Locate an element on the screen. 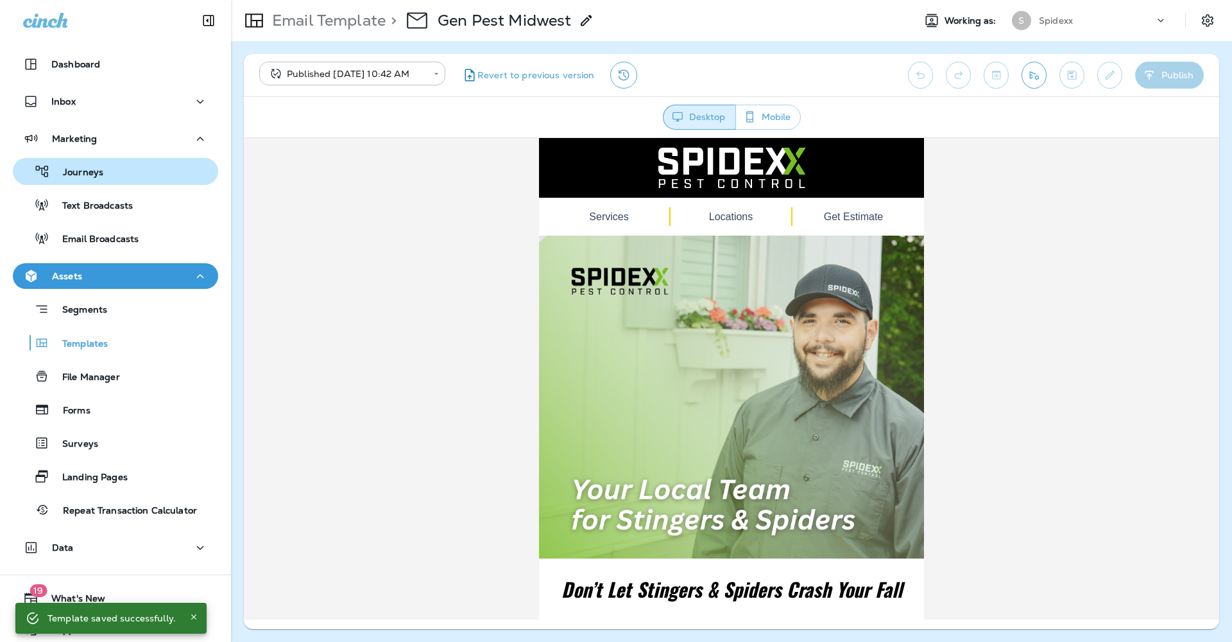  button: Forms is located at coordinates (116, 409).